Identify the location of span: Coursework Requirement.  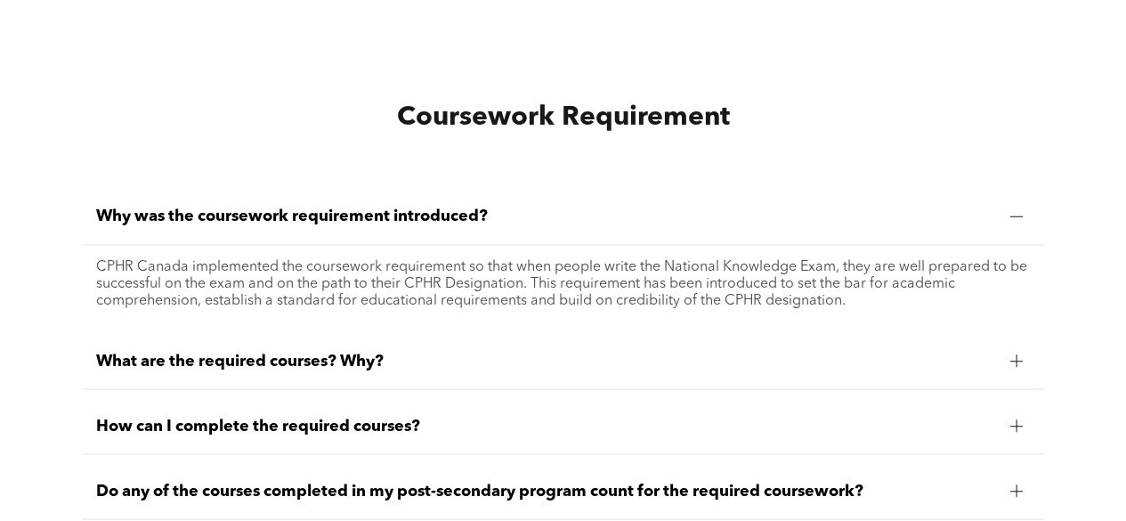
(564, 118).